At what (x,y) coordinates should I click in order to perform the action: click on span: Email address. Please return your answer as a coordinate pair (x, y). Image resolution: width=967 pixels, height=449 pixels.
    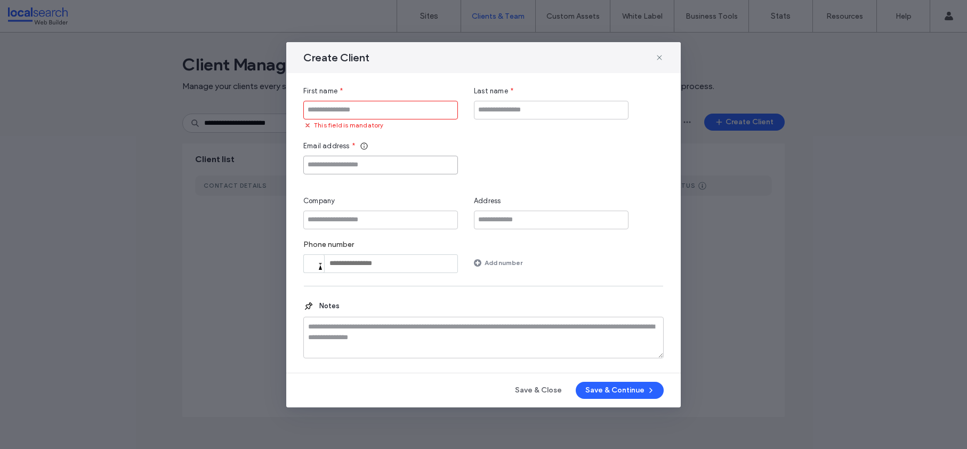
    Looking at the image, I should click on (326, 146).